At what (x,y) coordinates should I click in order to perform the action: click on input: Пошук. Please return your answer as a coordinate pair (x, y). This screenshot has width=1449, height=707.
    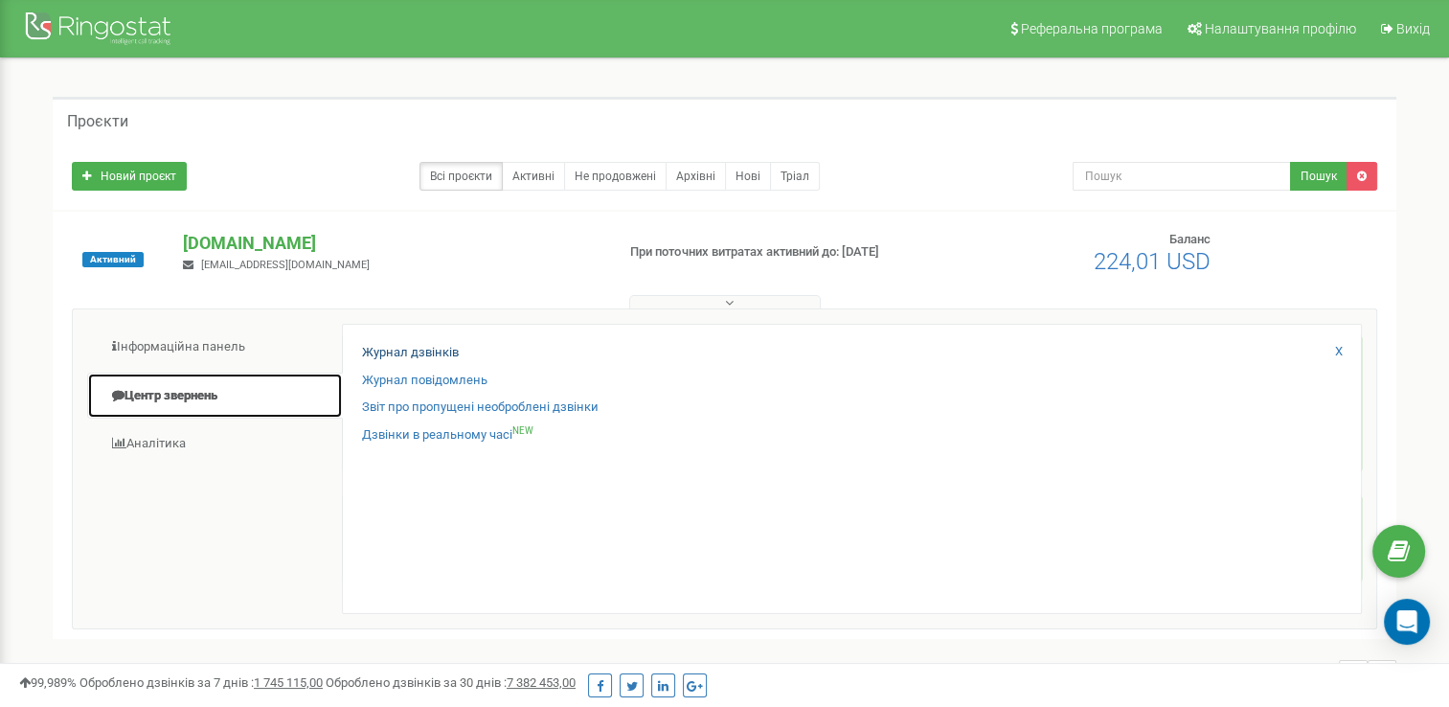
    Looking at the image, I should click on (1182, 176).